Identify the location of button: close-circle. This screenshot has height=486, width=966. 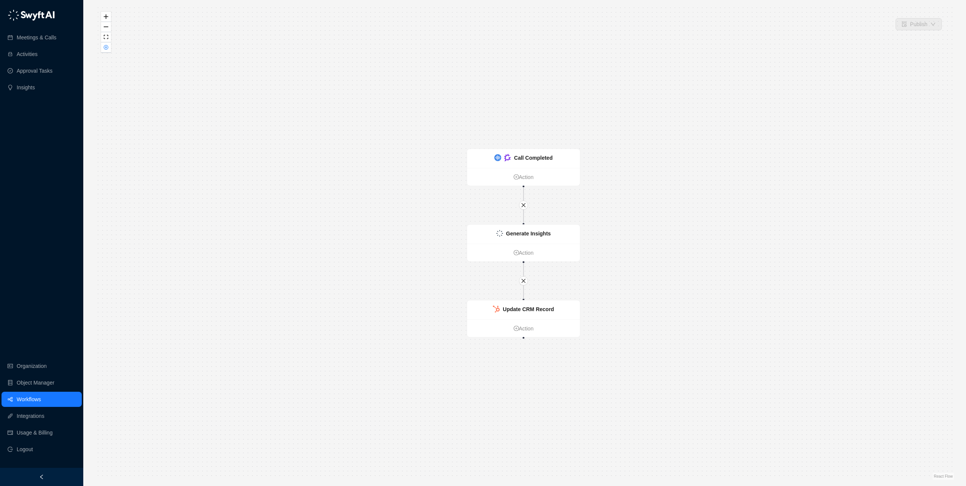
(106, 47).